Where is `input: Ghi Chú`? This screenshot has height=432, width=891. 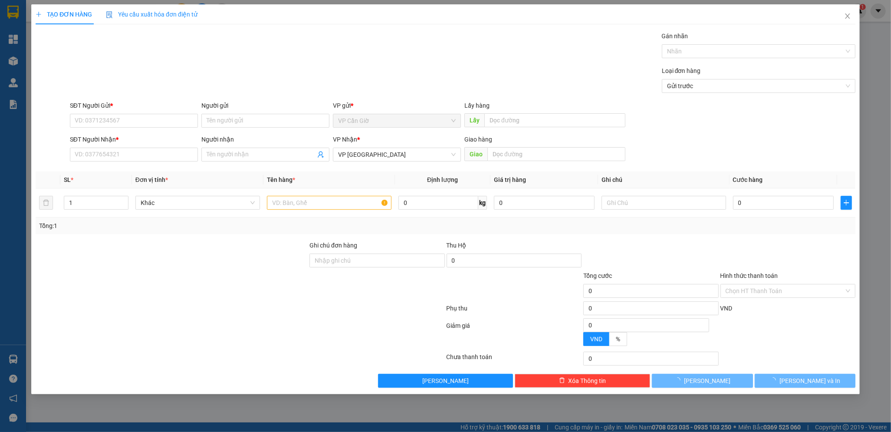
input: Ghi Chú is located at coordinates (663, 203).